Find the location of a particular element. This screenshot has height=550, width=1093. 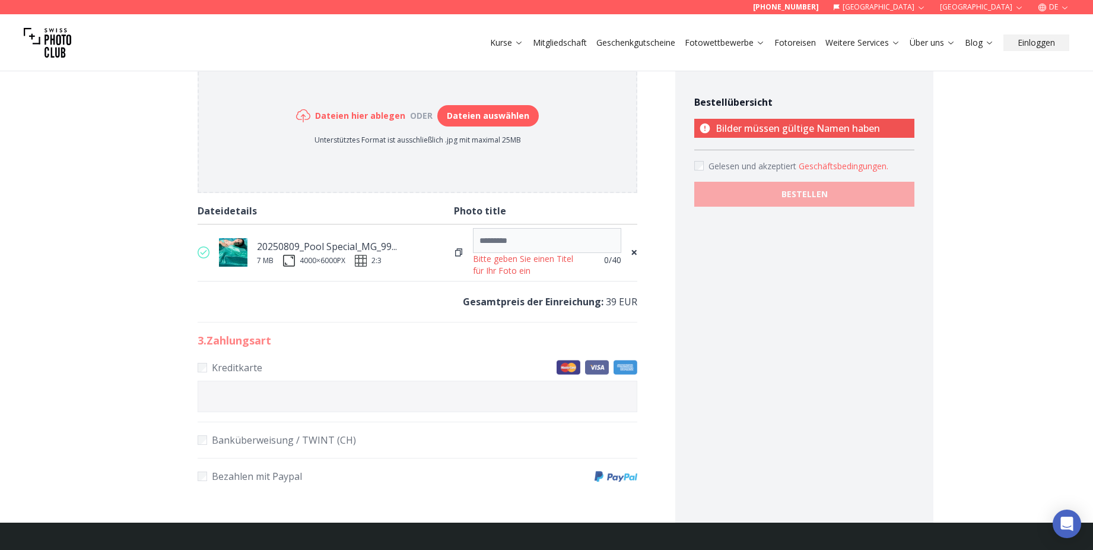

button: Einloggen is located at coordinates (1036, 43).